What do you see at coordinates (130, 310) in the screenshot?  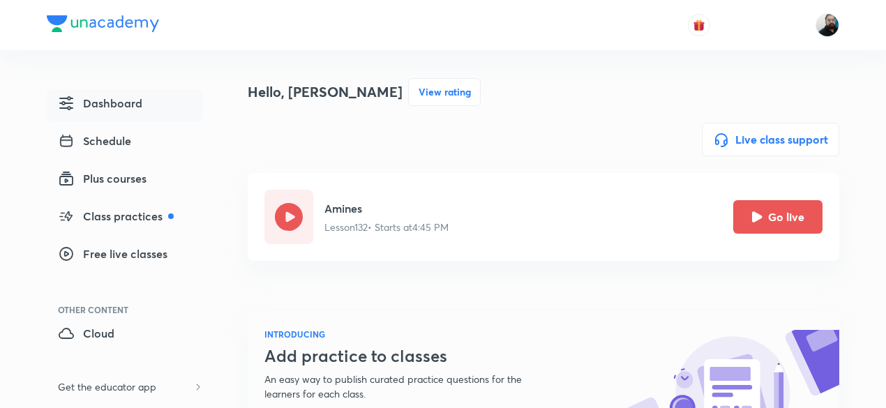 I see `div: Other Content` at bounding box center [130, 310].